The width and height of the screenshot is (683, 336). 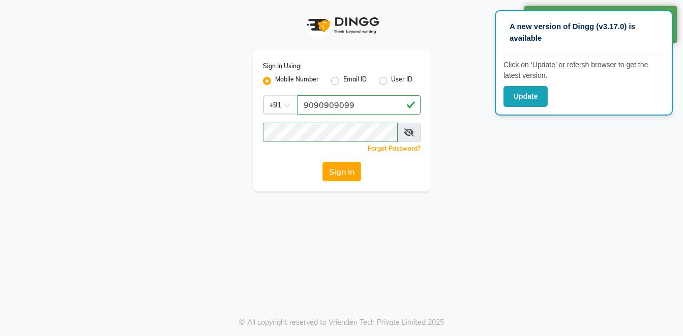 What do you see at coordinates (342, 25) in the screenshot?
I see `img: logo1.svg` at bounding box center [342, 25].